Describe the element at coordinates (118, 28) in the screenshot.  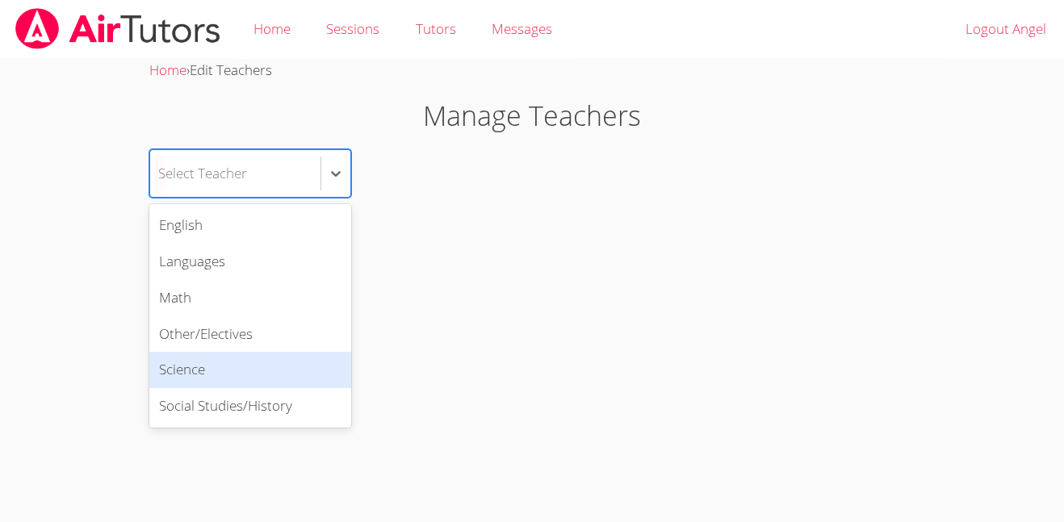
I see `img: airtutors_banner-c4298cdbf04f3fff15de1276eac7730deb9818008684d7c2e4769d2f7ddbe033.png` at that location.